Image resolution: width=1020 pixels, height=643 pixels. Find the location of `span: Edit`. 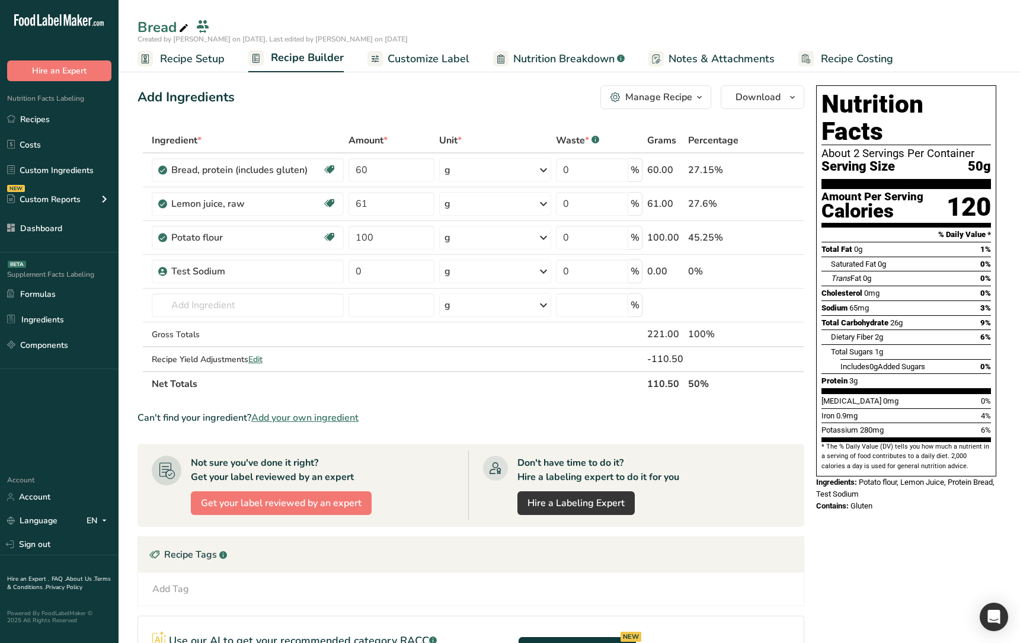

span: Edit is located at coordinates (255, 359).